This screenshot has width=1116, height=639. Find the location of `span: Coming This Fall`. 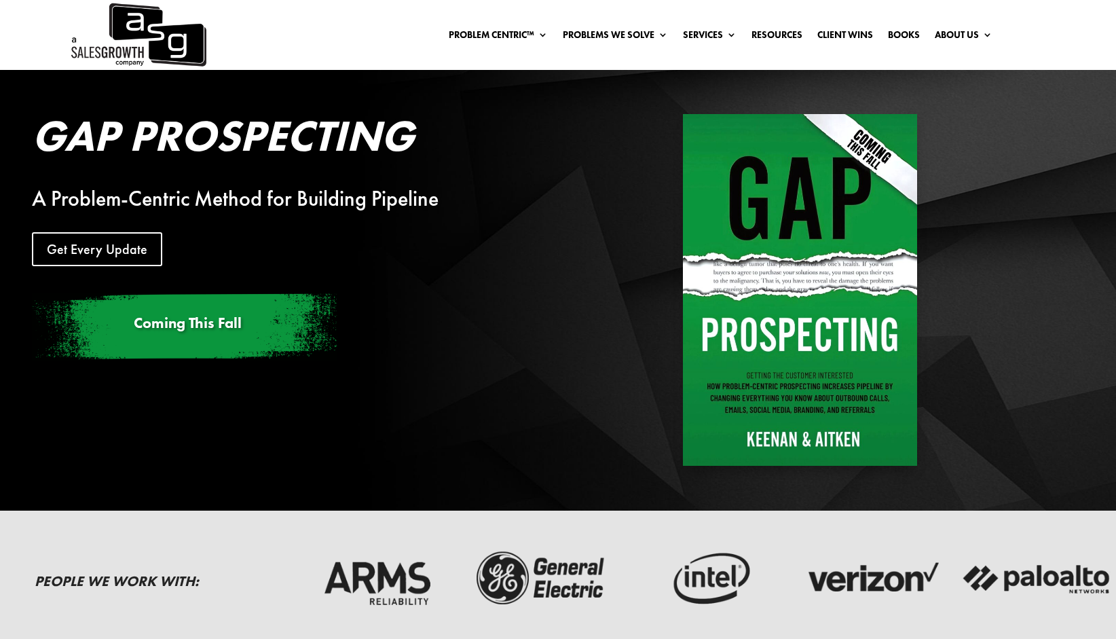

span: Coming This Fall is located at coordinates (187, 322).